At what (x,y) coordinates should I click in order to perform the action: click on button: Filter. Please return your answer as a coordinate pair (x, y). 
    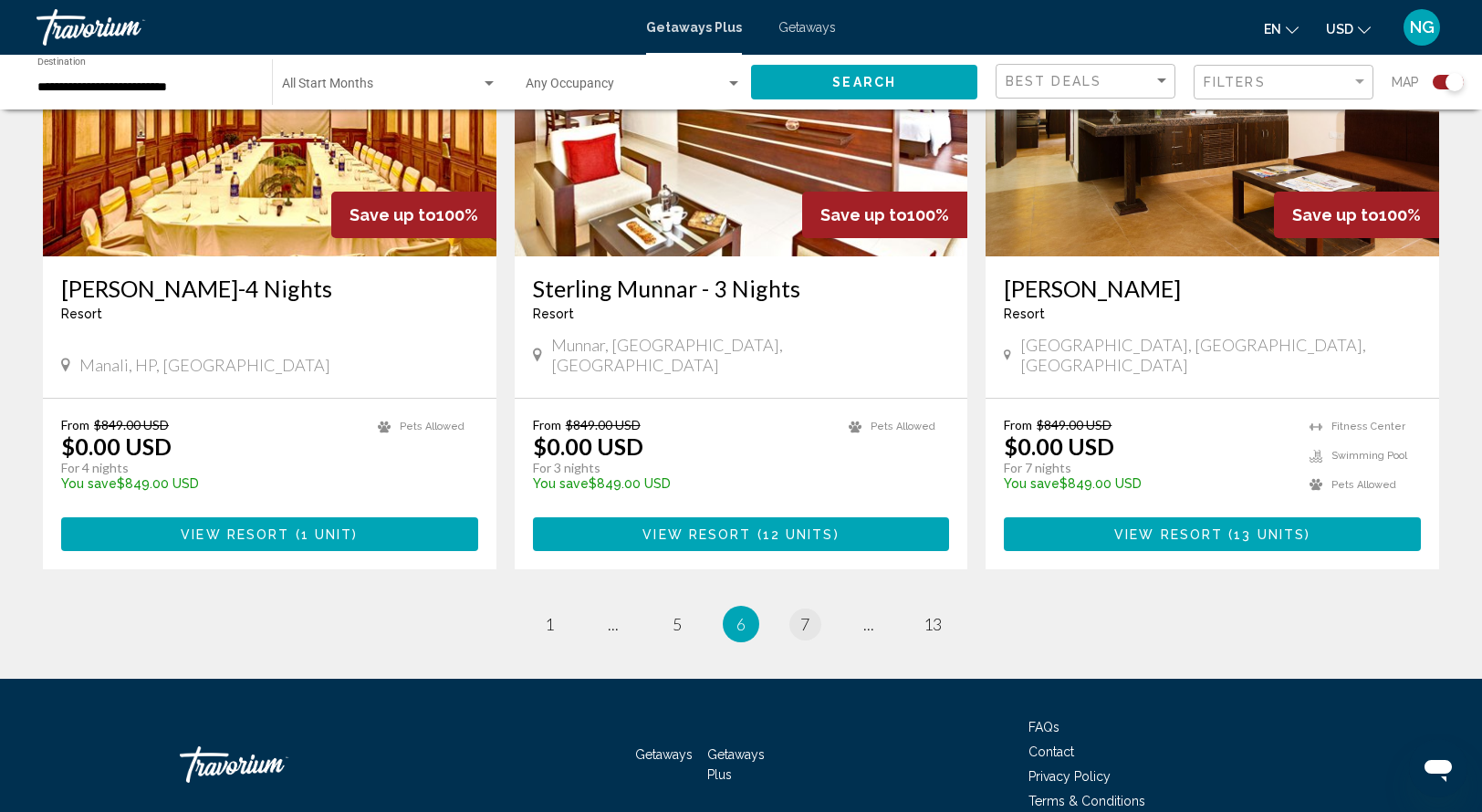
    Looking at the image, I should click on (1283, 82).